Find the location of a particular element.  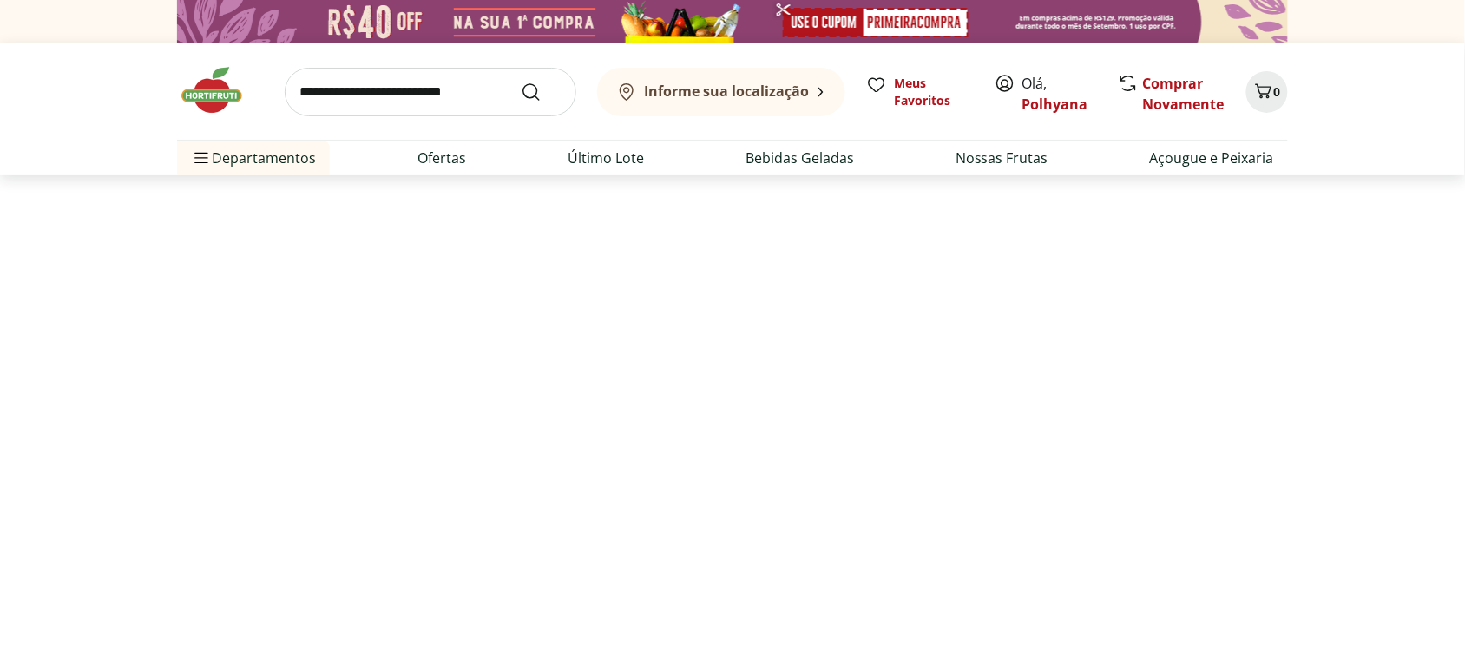

span: Meus Favoritos is located at coordinates (934, 92).